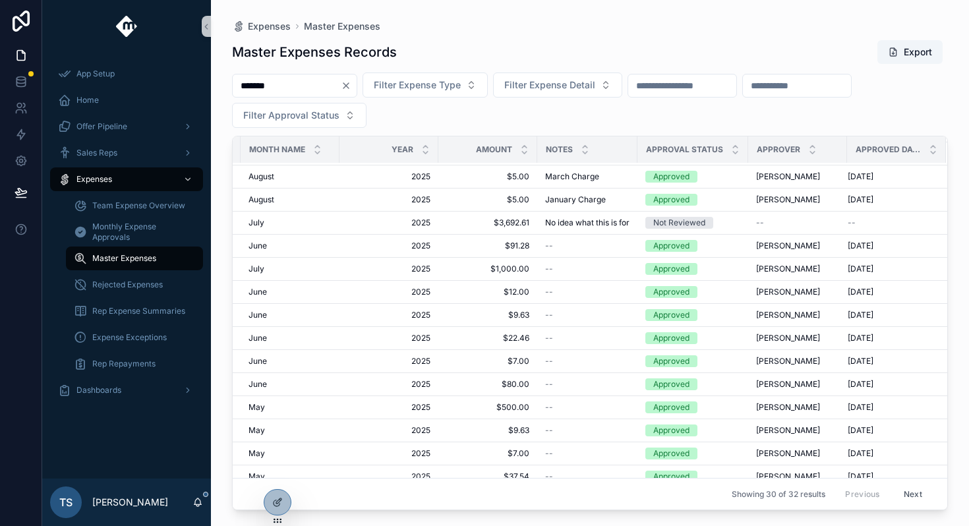 The height and width of the screenshot is (526, 969). Describe the element at coordinates (290, 223) in the screenshot. I see `a: July` at that location.